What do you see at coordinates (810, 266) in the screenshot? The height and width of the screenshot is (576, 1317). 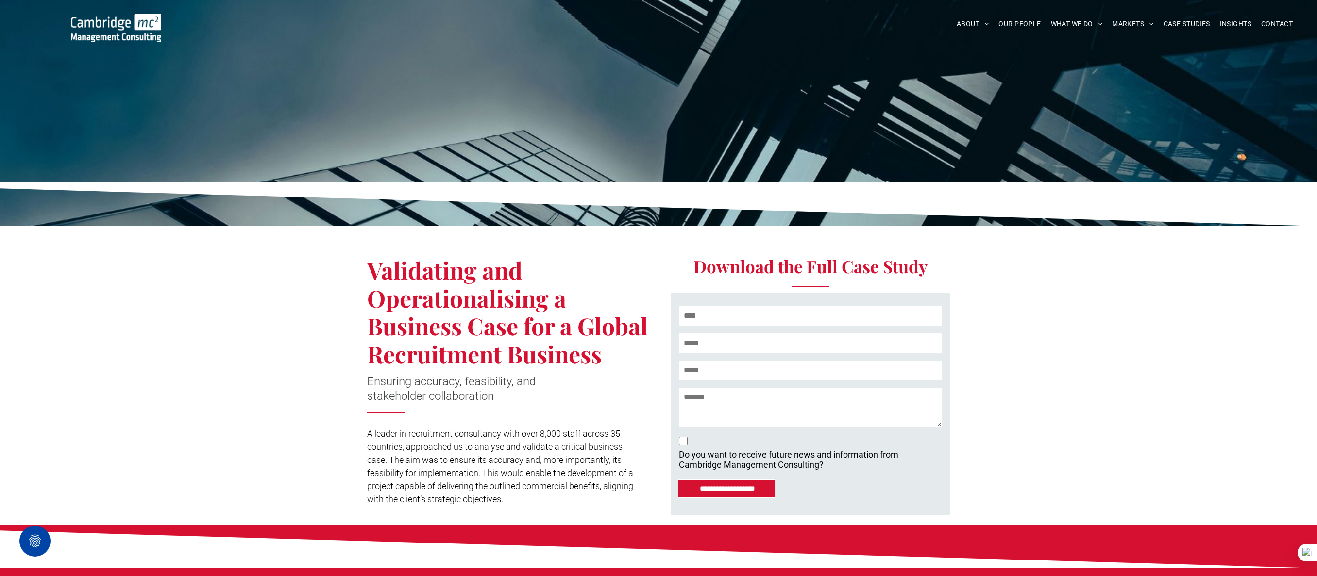 I see `span: Download the Full Case Study` at bounding box center [810, 266].